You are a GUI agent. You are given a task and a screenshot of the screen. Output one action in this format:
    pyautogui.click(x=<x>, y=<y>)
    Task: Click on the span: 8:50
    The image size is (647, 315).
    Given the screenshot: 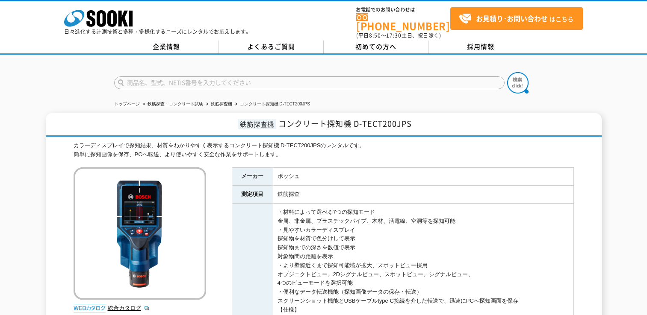 What is the action you would take?
    pyautogui.click(x=375, y=35)
    